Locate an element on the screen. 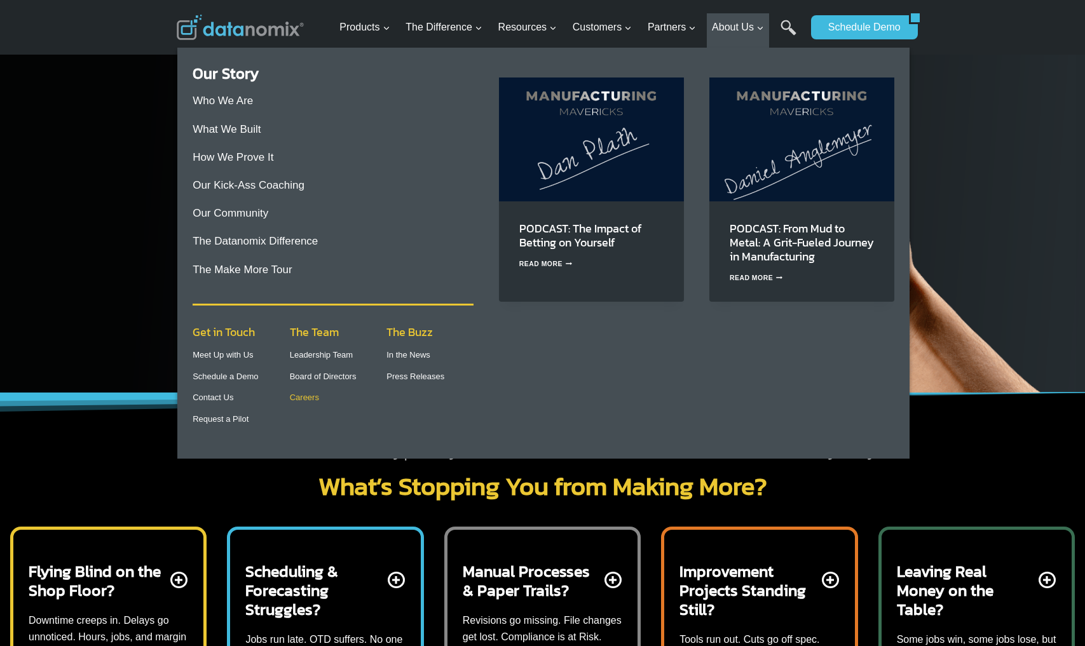 The width and height of the screenshot is (1085, 646). span: Partners is located at coordinates (672, 27).